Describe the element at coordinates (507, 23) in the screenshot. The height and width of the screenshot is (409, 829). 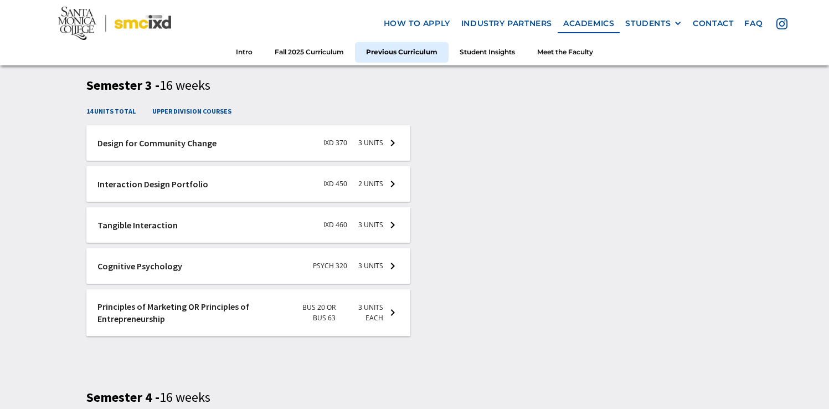
I see `a: industry partners` at that location.